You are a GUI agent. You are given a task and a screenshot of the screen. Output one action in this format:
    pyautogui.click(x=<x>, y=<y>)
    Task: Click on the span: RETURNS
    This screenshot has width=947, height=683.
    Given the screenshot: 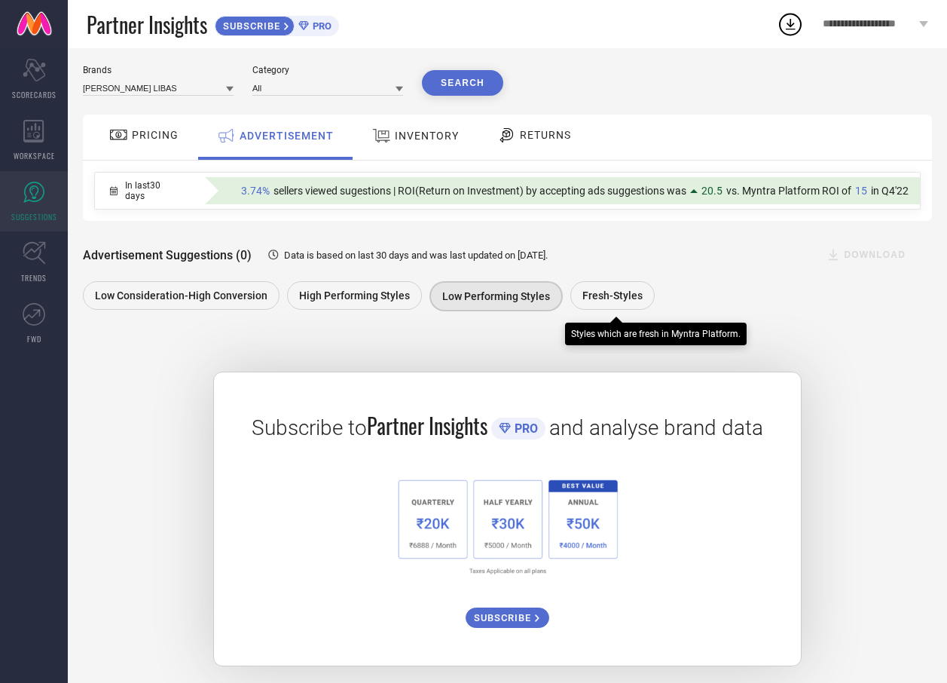 What is the action you would take?
    pyautogui.click(x=546, y=135)
    